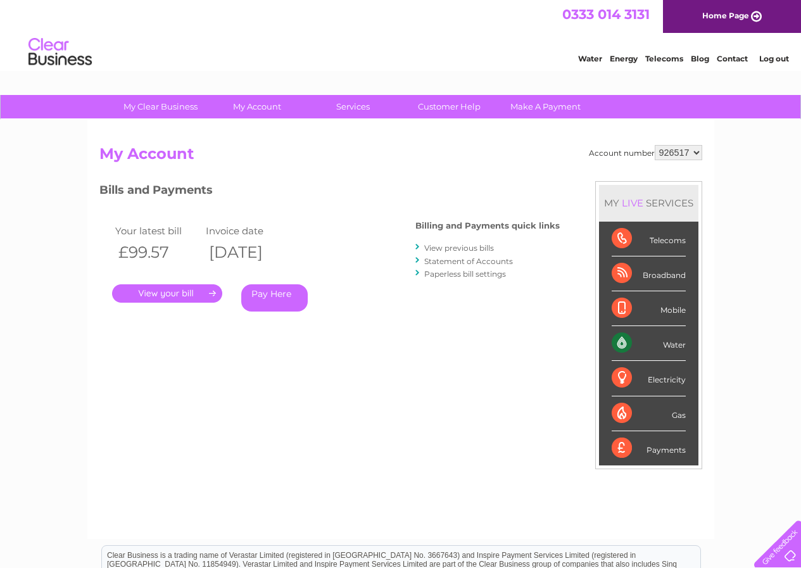 This screenshot has width=801, height=568. What do you see at coordinates (732, 58) in the screenshot?
I see `a: Contact` at bounding box center [732, 58].